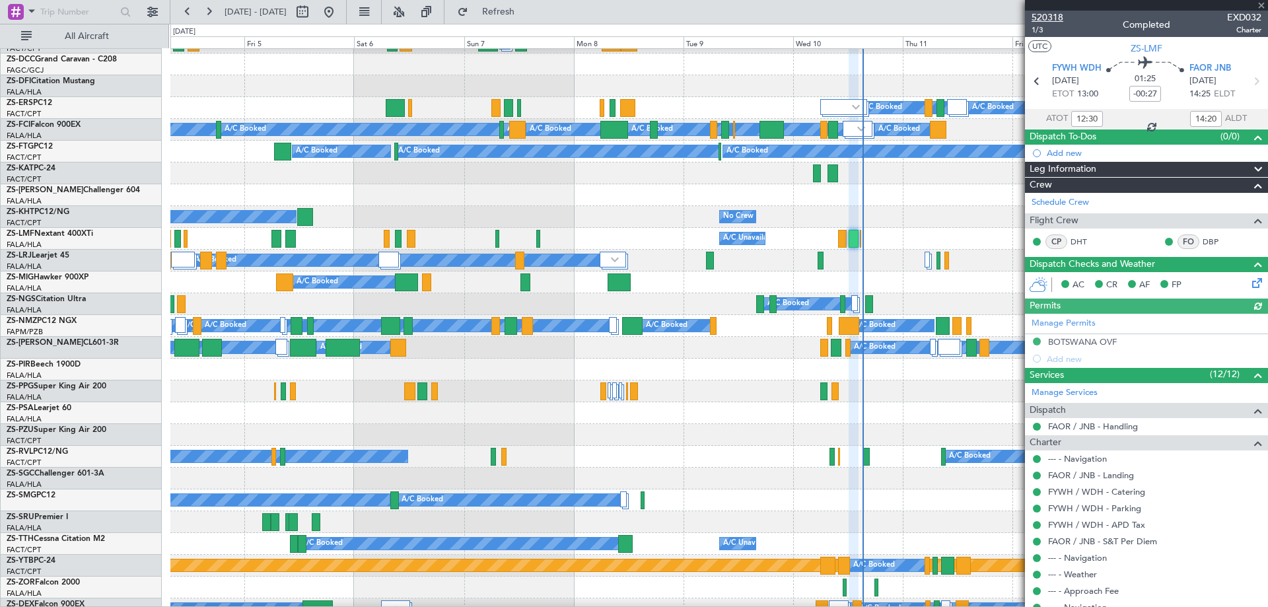 The width and height of the screenshot is (1268, 607). What do you see at coordinates (55, 473) in the screenshot?
I see `a: ZS-SGCChallenger 601-3A` at bounding box center [55, 473].